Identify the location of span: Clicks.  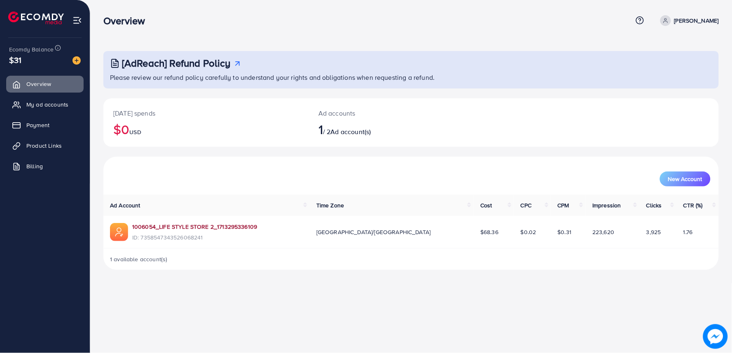
(654, 206).